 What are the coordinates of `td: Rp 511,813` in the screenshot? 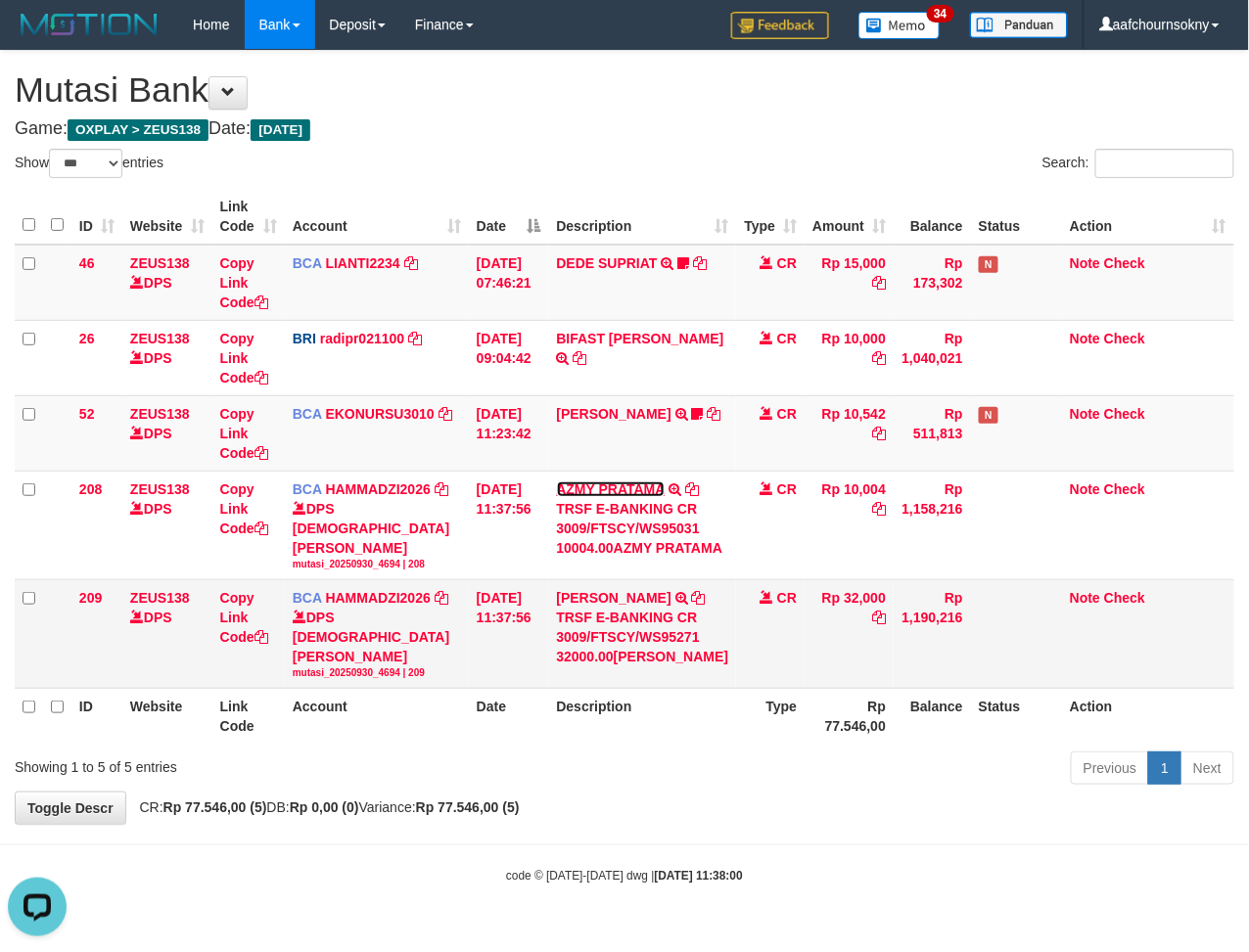 It's located at (932, 432).